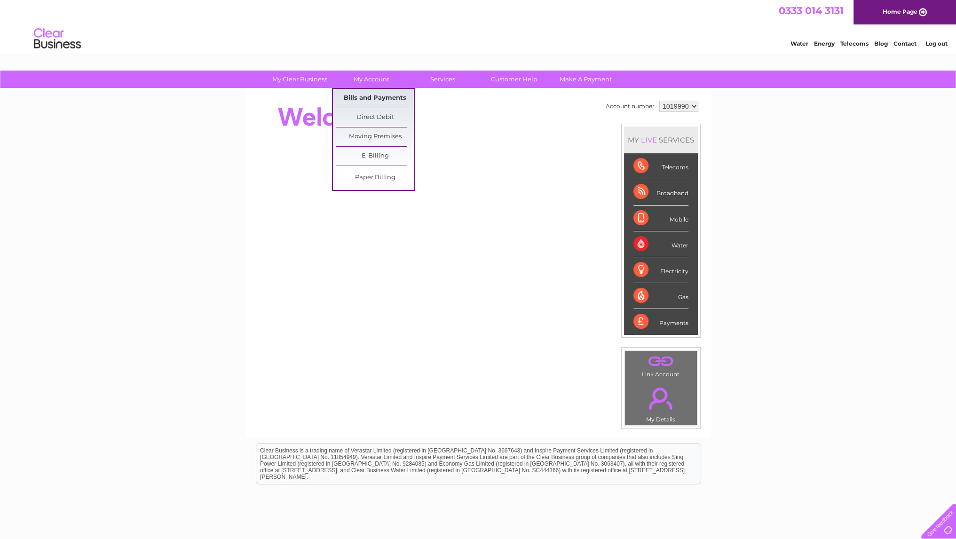 This screenshot has height=539, width=956. I want to click on td: Account number, so click(630, 106).